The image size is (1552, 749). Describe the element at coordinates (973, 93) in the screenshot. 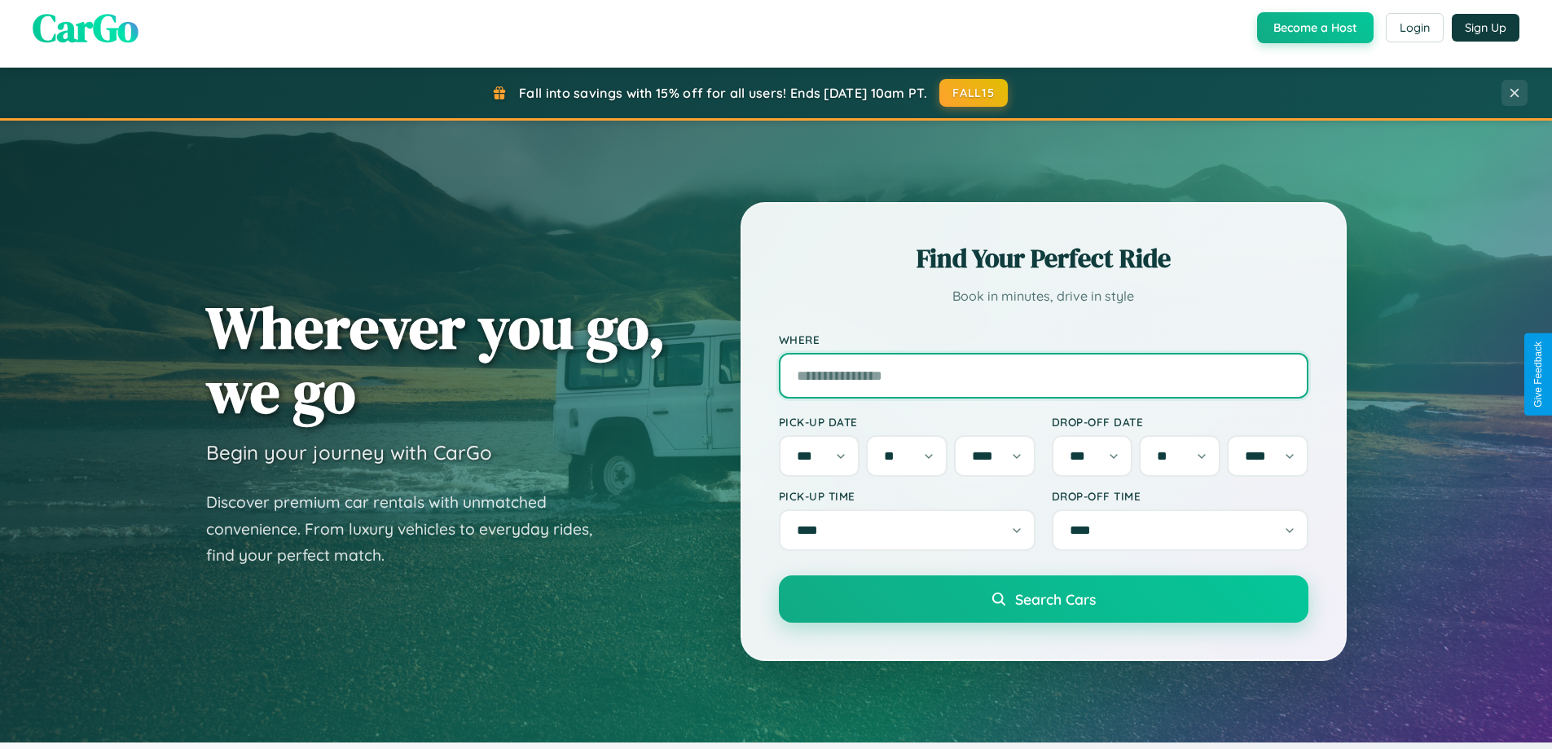

I see `button: FALL15` at that location.